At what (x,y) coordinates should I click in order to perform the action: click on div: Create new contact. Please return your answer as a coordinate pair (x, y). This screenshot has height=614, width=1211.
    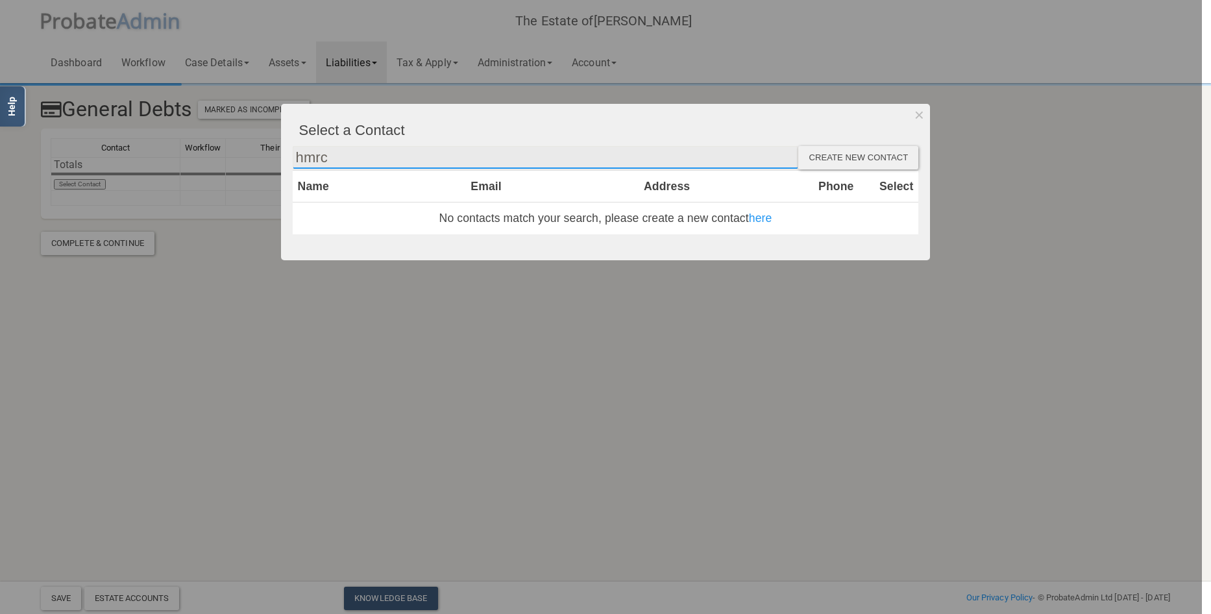
    Looking at the image, I should click on (858, 158).